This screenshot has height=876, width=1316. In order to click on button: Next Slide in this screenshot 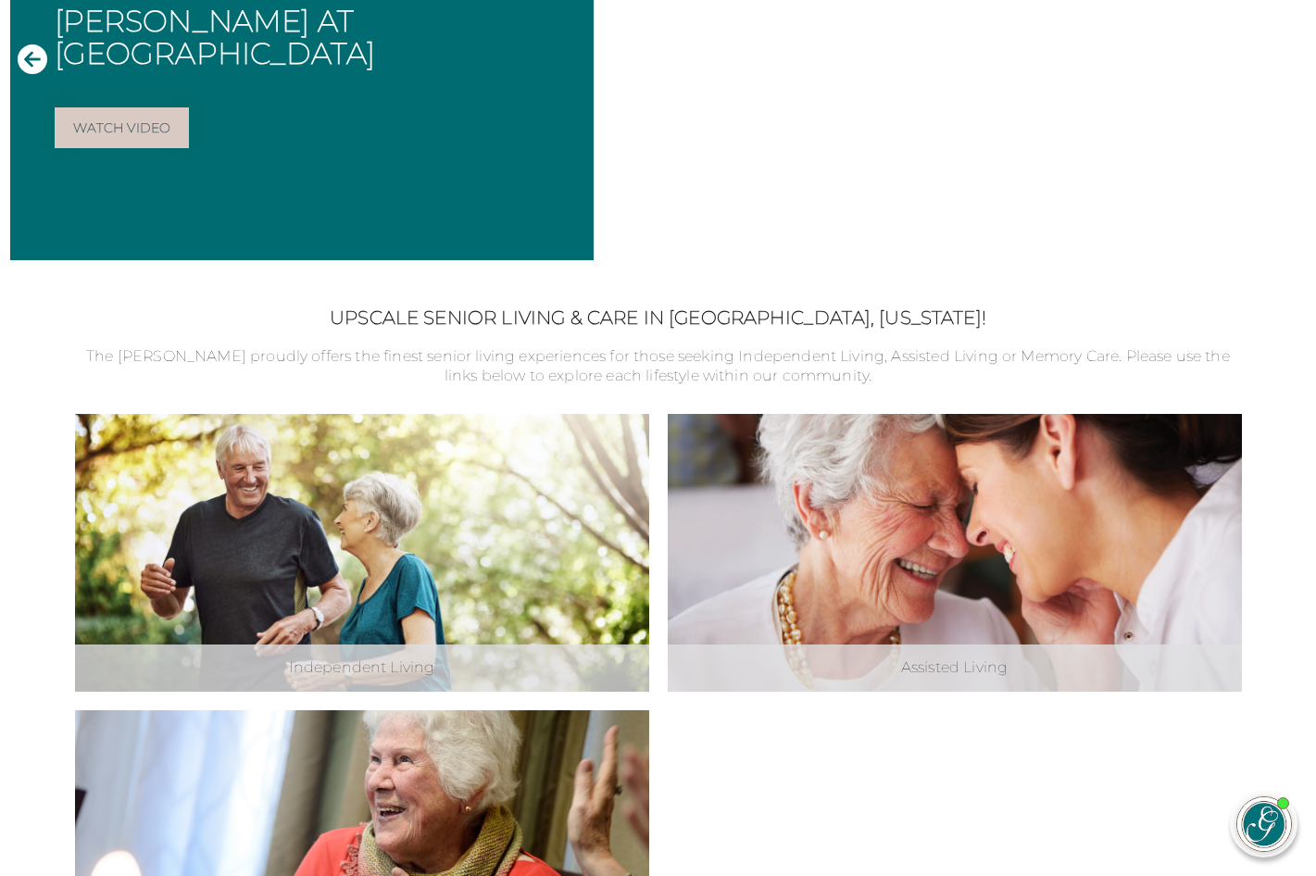, I will do `click(1284, 59)`.